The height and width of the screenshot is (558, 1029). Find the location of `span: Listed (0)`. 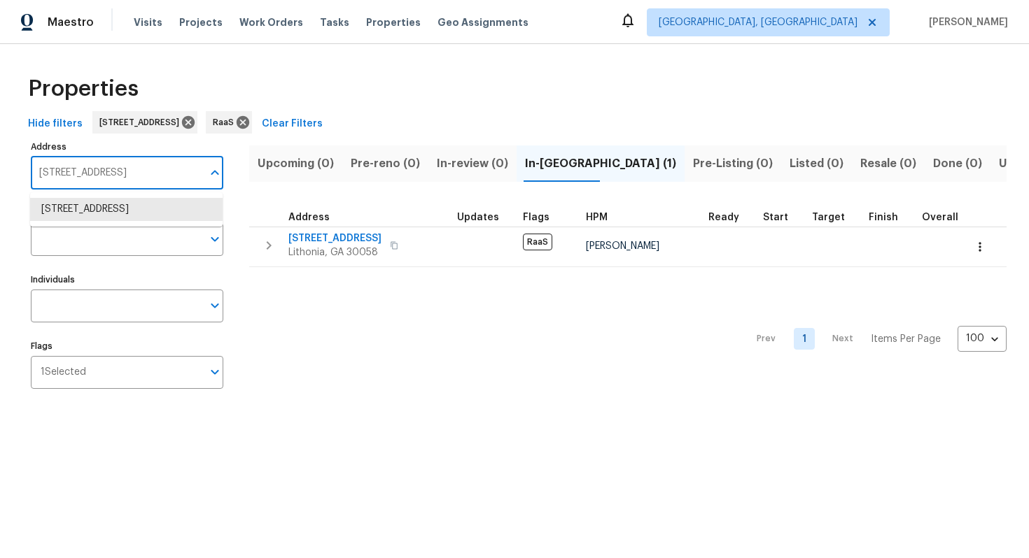

span: Listed (0) is located at coordinates (816, 164).